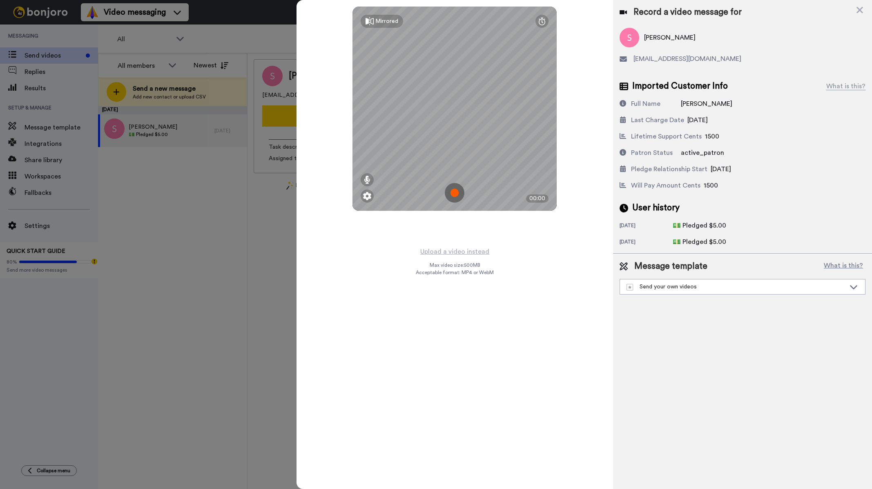 The height and width of the screenshot is (489, 872). I want to click on p: Message from Grant, sent 14m ago, so click(90, 147).